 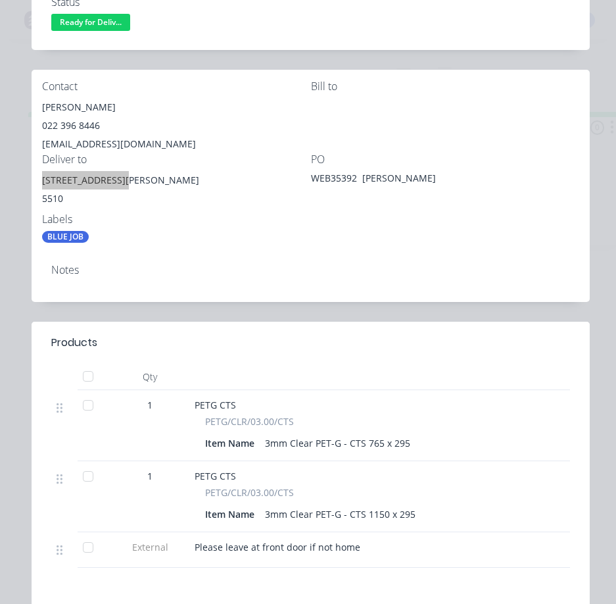 What do you see at coordinates (176, 126) in the screenshot?
I see `div: 022 396 8446` at bounding box center [176, 126].